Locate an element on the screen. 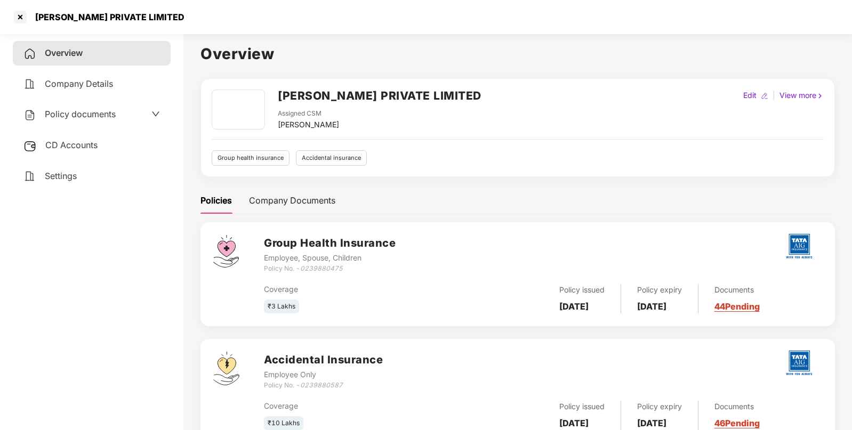 The height and width of the screenshot is (430, 852). span: down is located at coordinates (156, 114).